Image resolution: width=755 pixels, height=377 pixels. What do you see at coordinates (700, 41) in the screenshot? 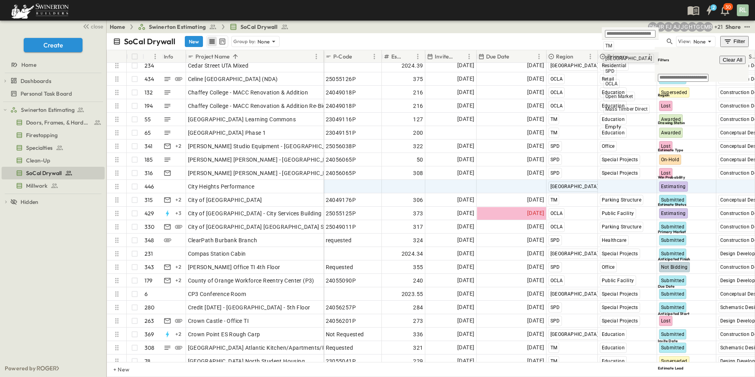
I see `p: None` at bounding box center [700, 41].